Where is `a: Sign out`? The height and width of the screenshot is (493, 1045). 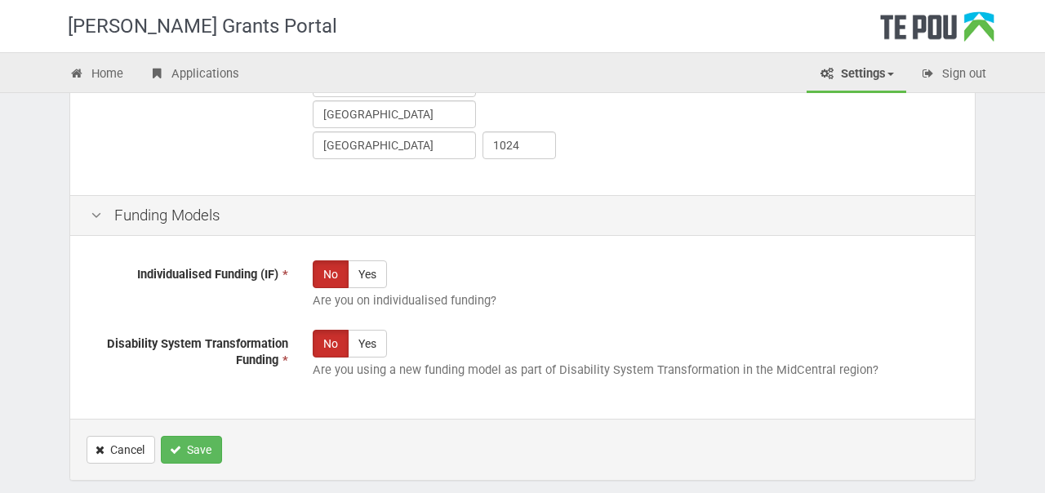
a: Sign out is located at coordinates (952, 75).